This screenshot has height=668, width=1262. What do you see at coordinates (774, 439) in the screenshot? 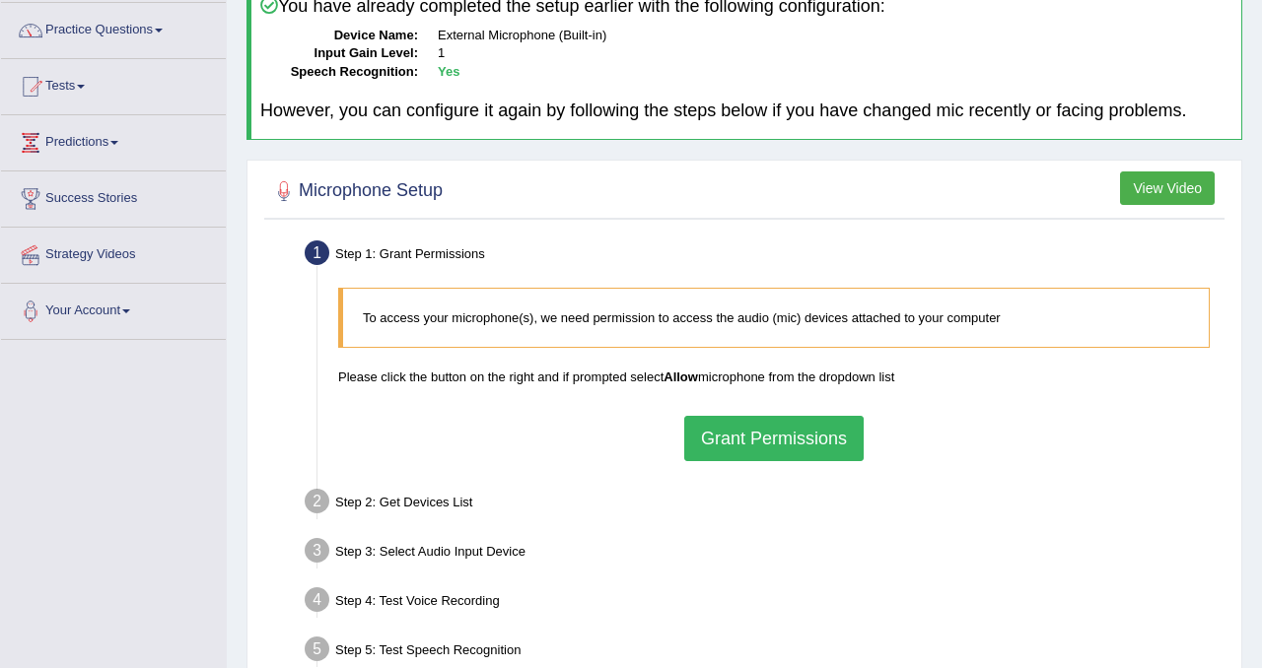
I see `button: Grant Permissions` at bounding box center [774, 439].